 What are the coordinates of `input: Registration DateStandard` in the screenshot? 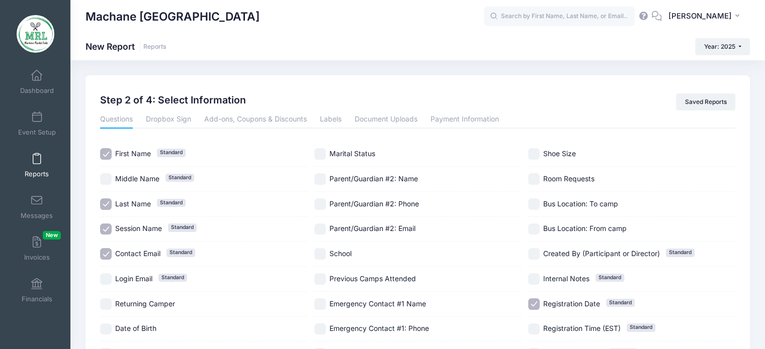 It's located at (533, 304).